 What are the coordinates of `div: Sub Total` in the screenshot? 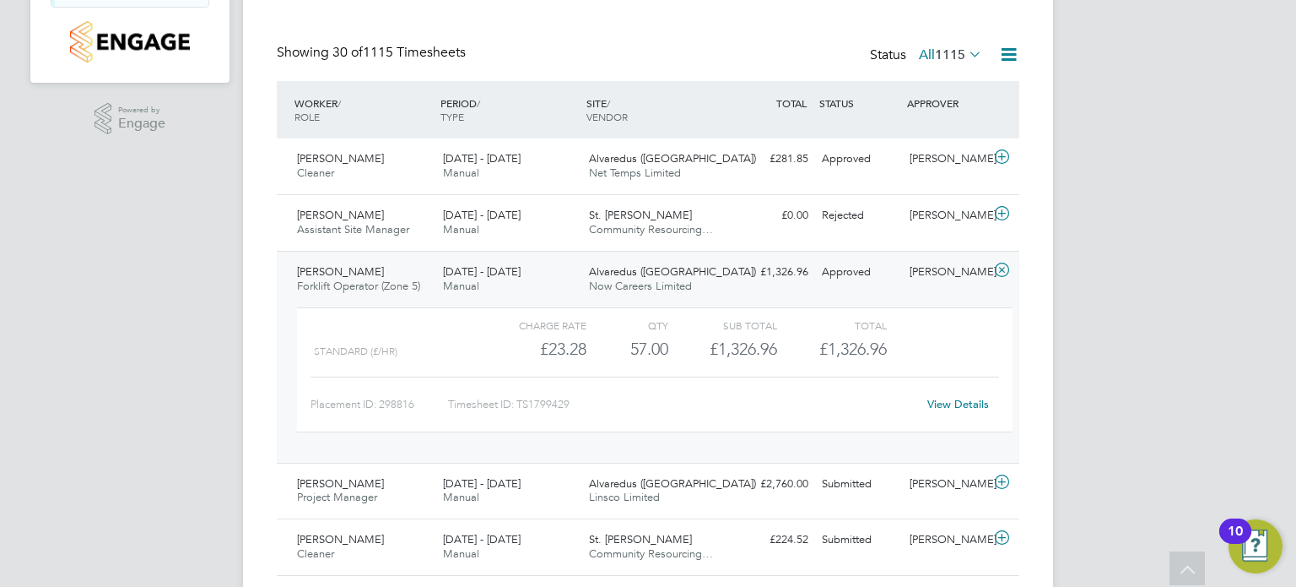 It's located at (722, 325).